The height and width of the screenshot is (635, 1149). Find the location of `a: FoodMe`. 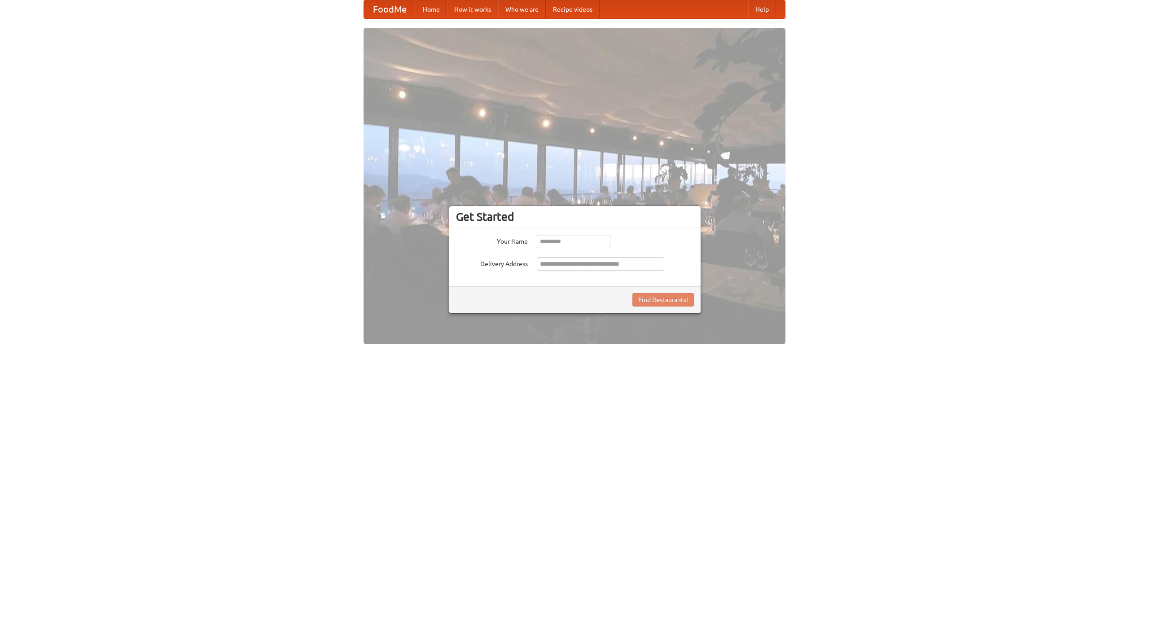

a: FoodMe is located at coordinates (390, 9).